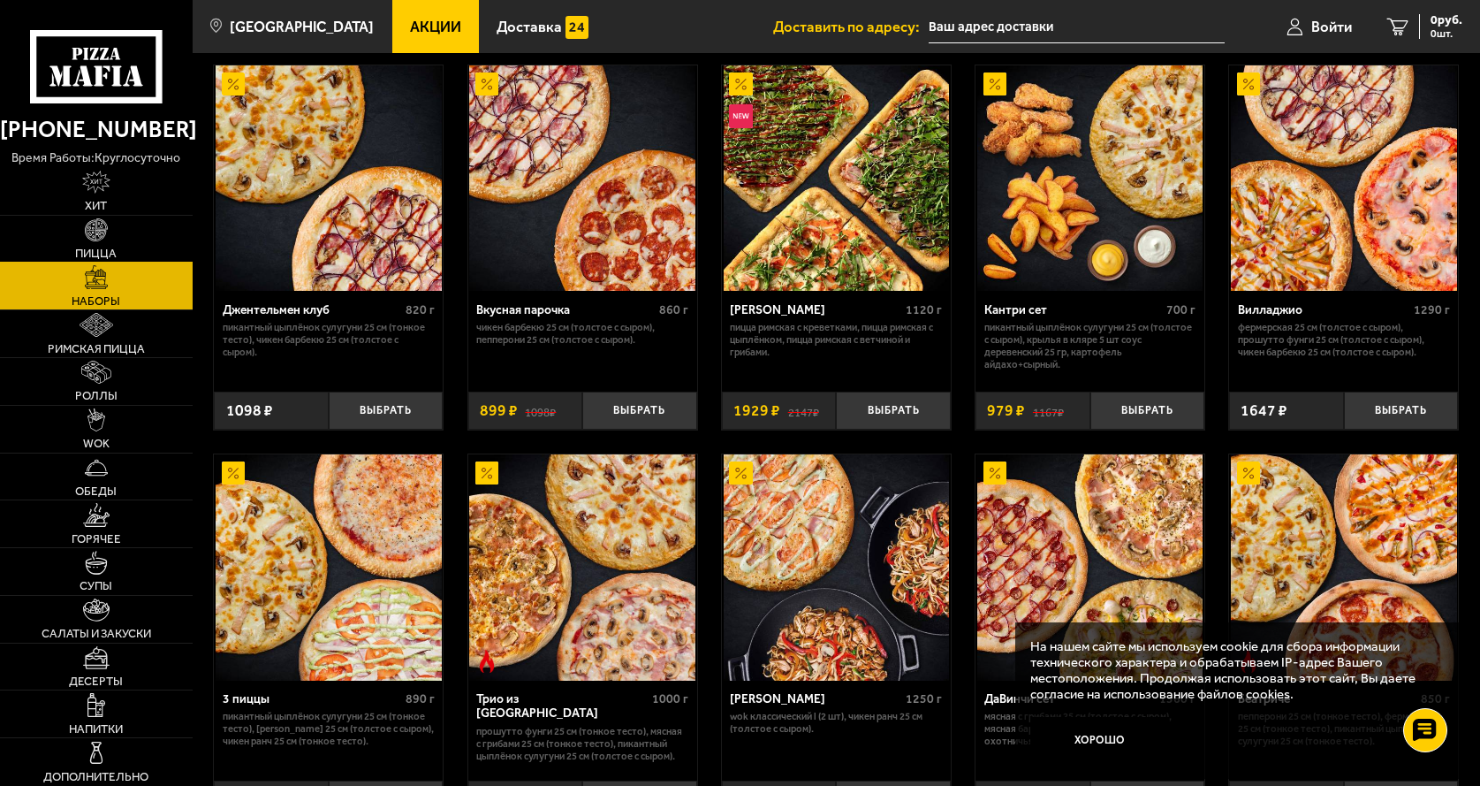  I want to click on span: Напитки, so click(95, 728).